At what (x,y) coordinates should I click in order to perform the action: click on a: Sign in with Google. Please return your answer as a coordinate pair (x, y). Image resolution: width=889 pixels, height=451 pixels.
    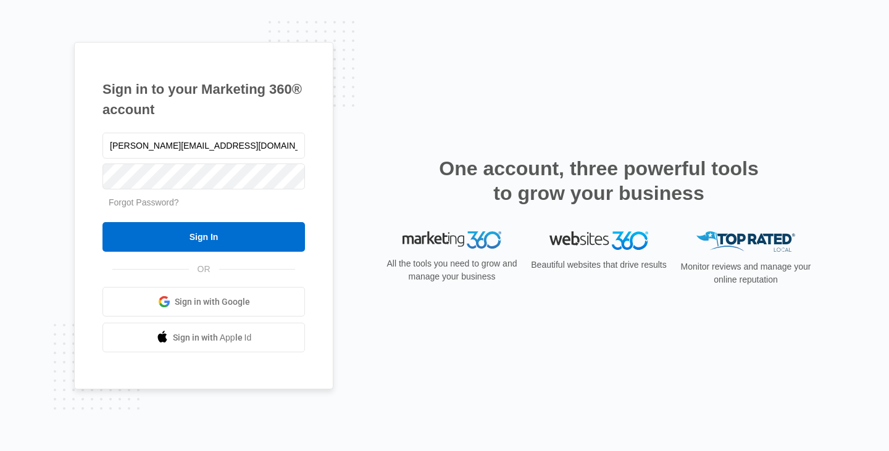
    Looking at the image, I should click on (204, 302).